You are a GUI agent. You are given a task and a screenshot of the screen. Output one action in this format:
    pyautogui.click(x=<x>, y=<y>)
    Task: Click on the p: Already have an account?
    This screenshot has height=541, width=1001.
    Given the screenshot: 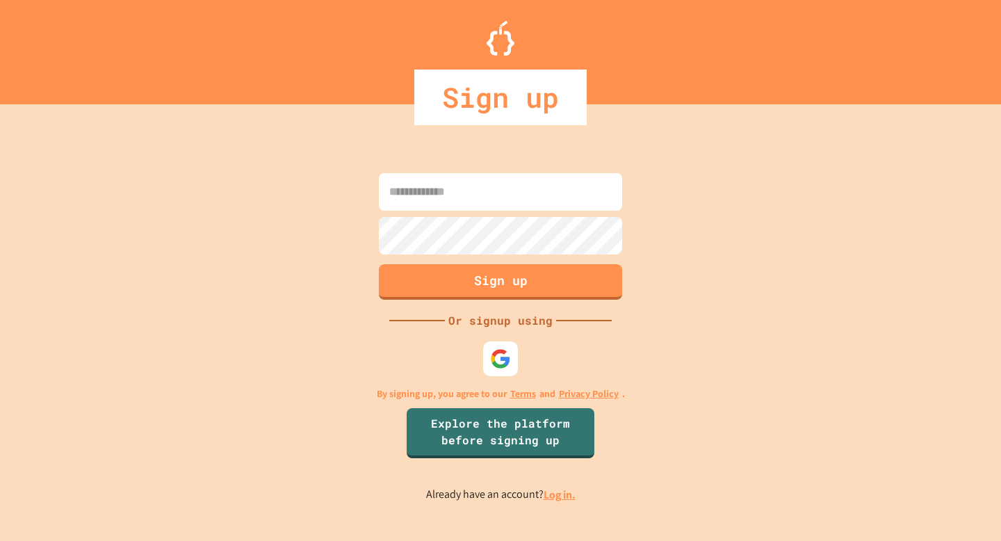 What is the action you would take?
    pyautogui.click(x=501, y=494)
    